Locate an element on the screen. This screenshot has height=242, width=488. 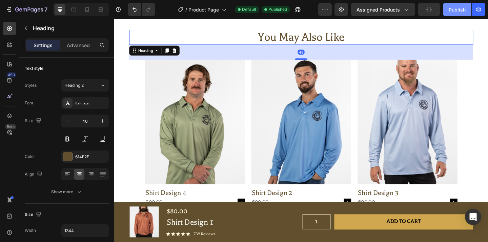
div: Color is located at coordinates (30, 157).